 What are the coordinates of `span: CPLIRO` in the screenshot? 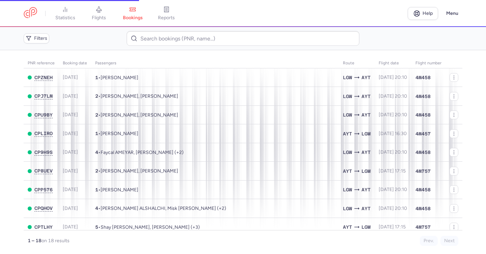 It's located at (44, 134).